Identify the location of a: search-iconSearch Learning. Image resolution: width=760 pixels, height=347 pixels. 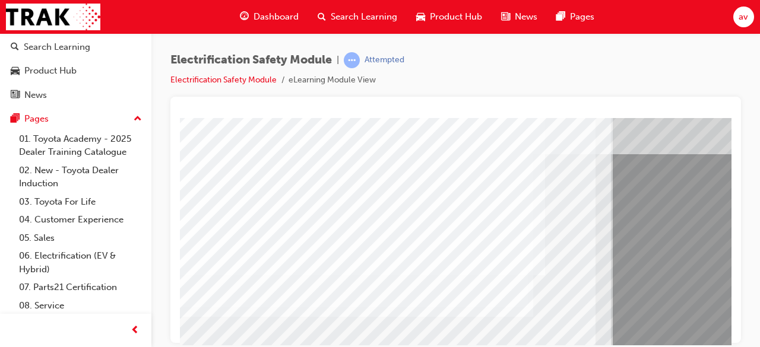
(357, 17).